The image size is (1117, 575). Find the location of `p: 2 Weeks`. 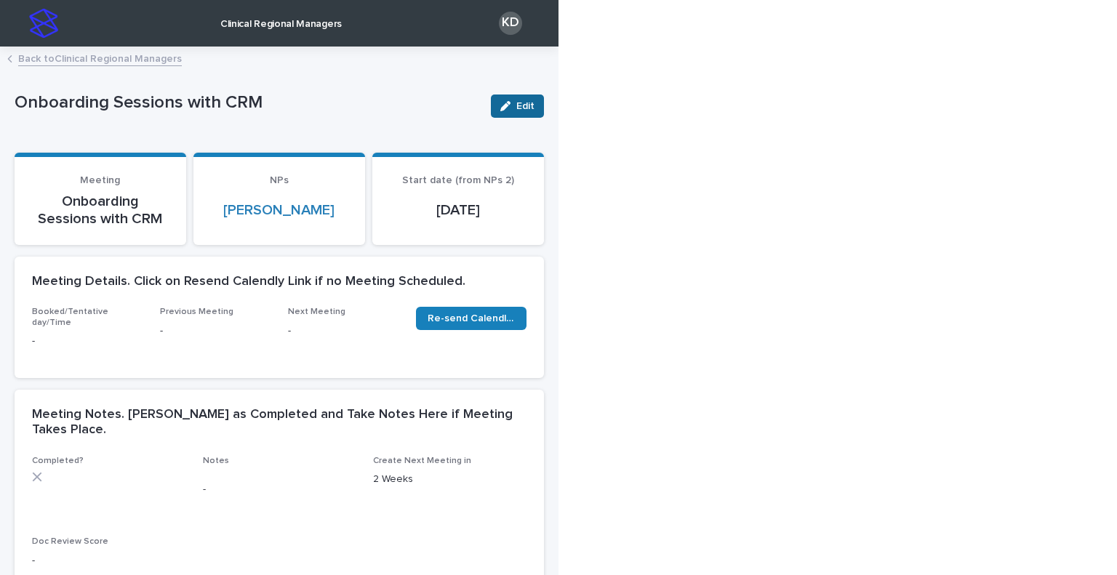

p: 2 Weeks is located at coordinates (449, 479).